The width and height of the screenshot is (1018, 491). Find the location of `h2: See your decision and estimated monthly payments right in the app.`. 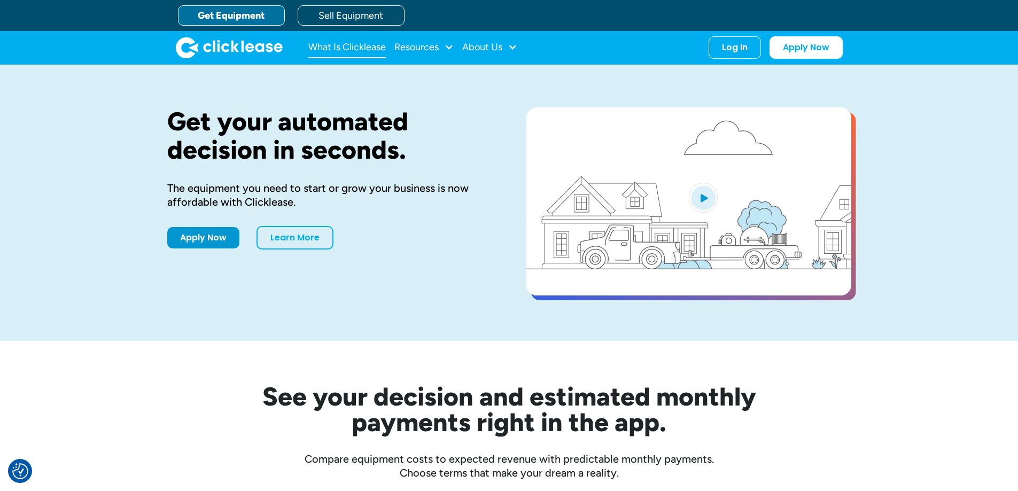

h2: See your decision and estimated monthly payments right in the app. is located at coordinates (509, 409).